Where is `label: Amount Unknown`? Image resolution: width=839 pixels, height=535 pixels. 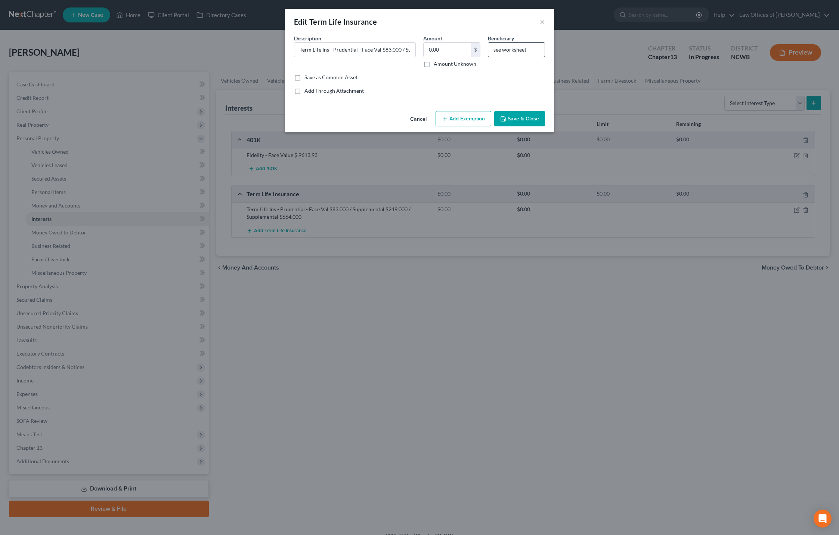
label: Amount Unknown is located at coordinates (455, 64).